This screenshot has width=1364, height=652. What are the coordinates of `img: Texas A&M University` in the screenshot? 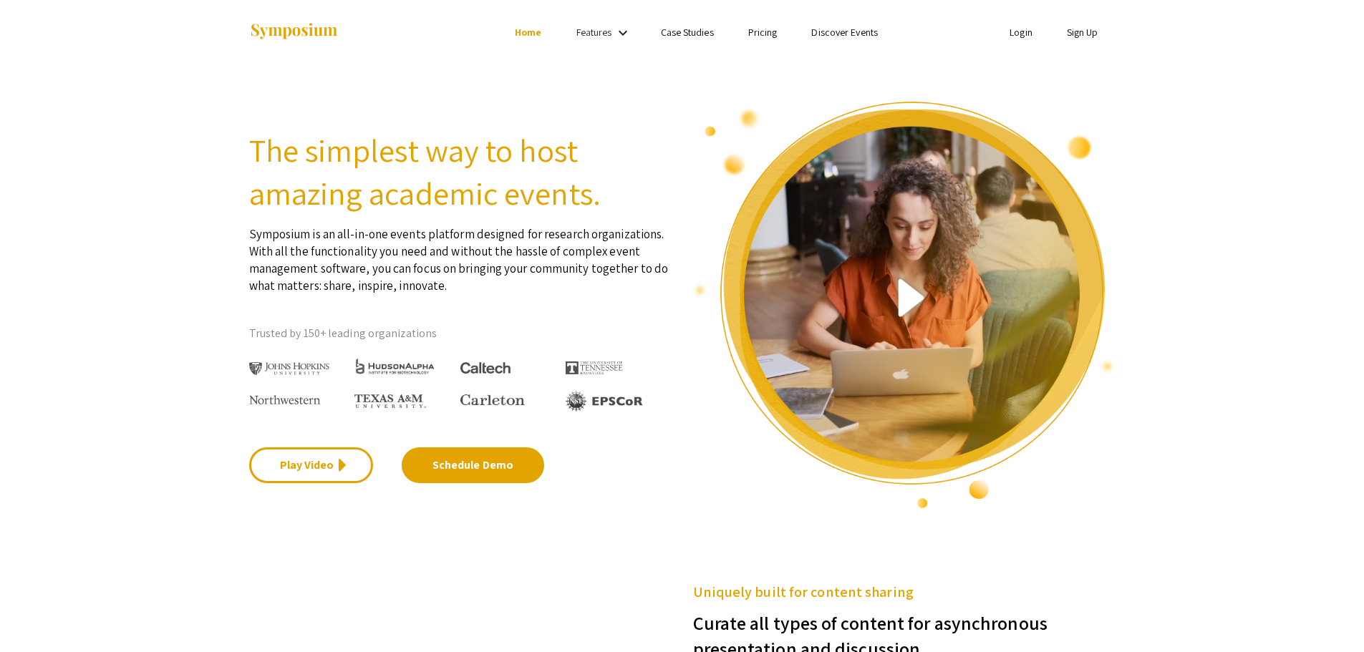 It's located at (390, 402).